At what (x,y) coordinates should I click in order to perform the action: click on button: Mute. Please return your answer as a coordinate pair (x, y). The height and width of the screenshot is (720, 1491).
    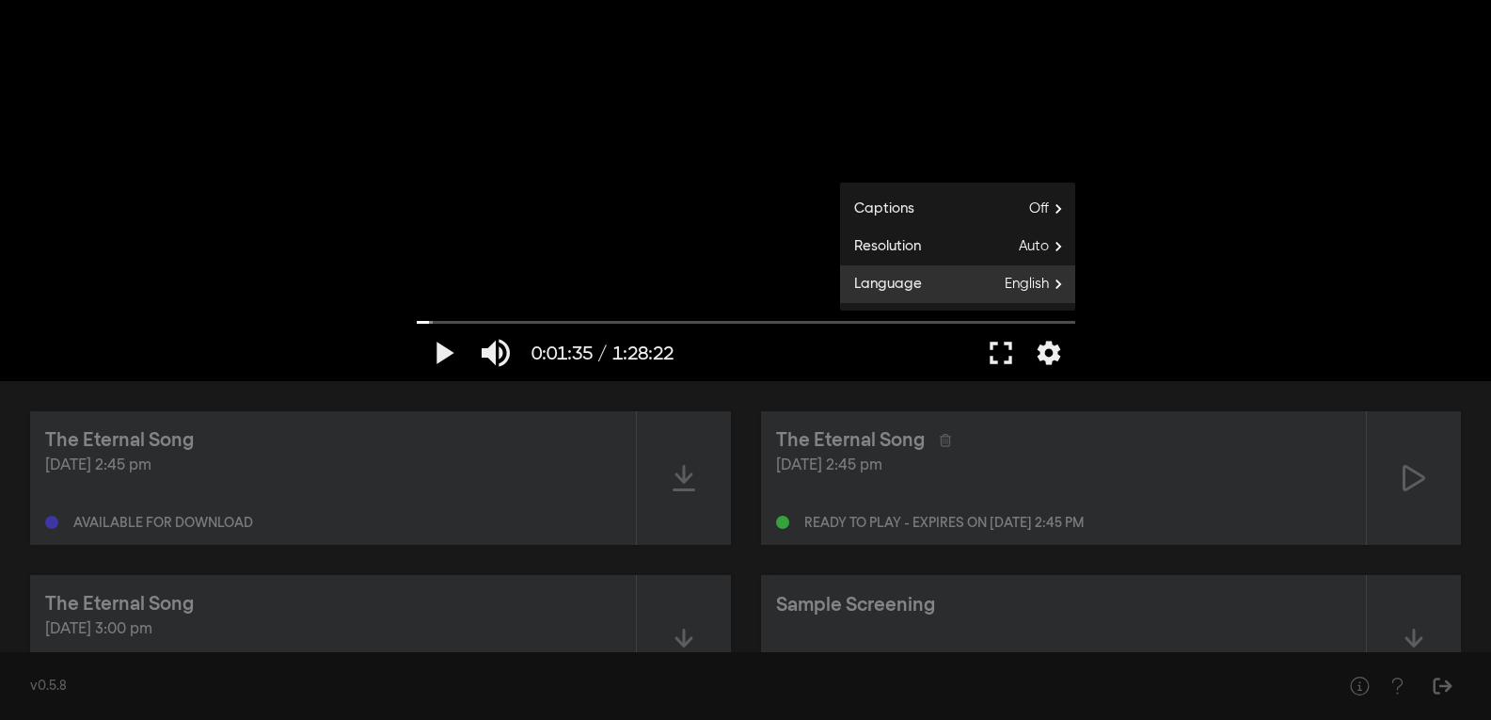
    Looking at the image, I should click on (496, 353).